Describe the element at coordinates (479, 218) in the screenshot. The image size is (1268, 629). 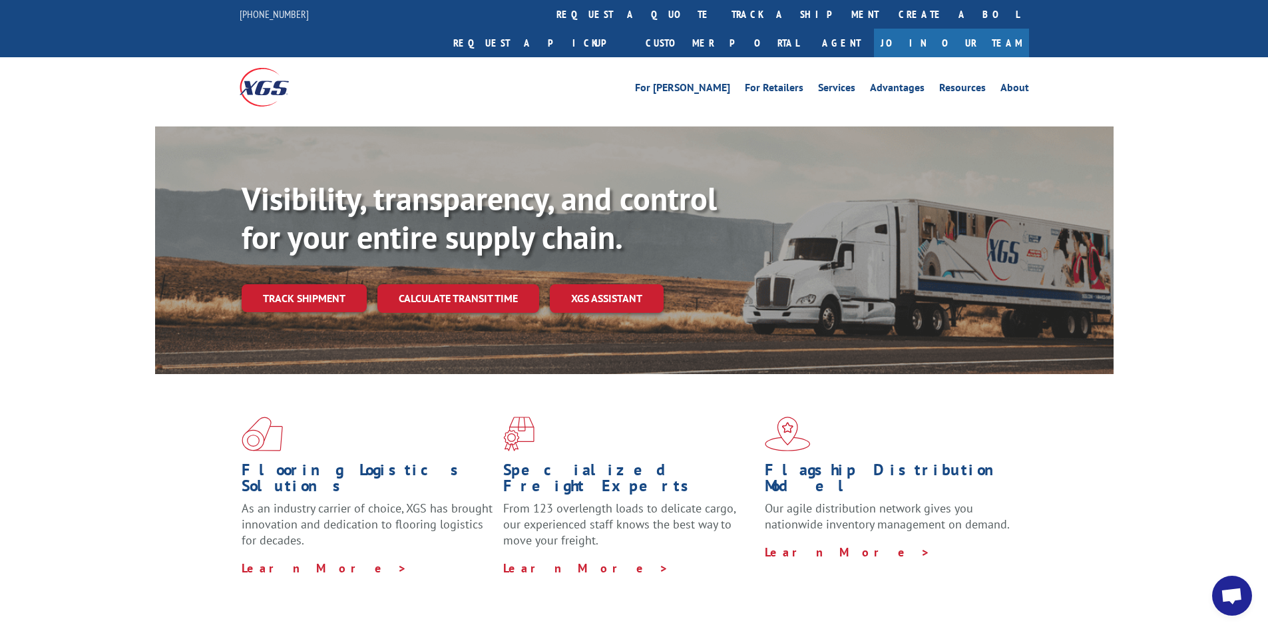
I see `b: Visibility, transparency, and control for your entire supply chain.` at that location.